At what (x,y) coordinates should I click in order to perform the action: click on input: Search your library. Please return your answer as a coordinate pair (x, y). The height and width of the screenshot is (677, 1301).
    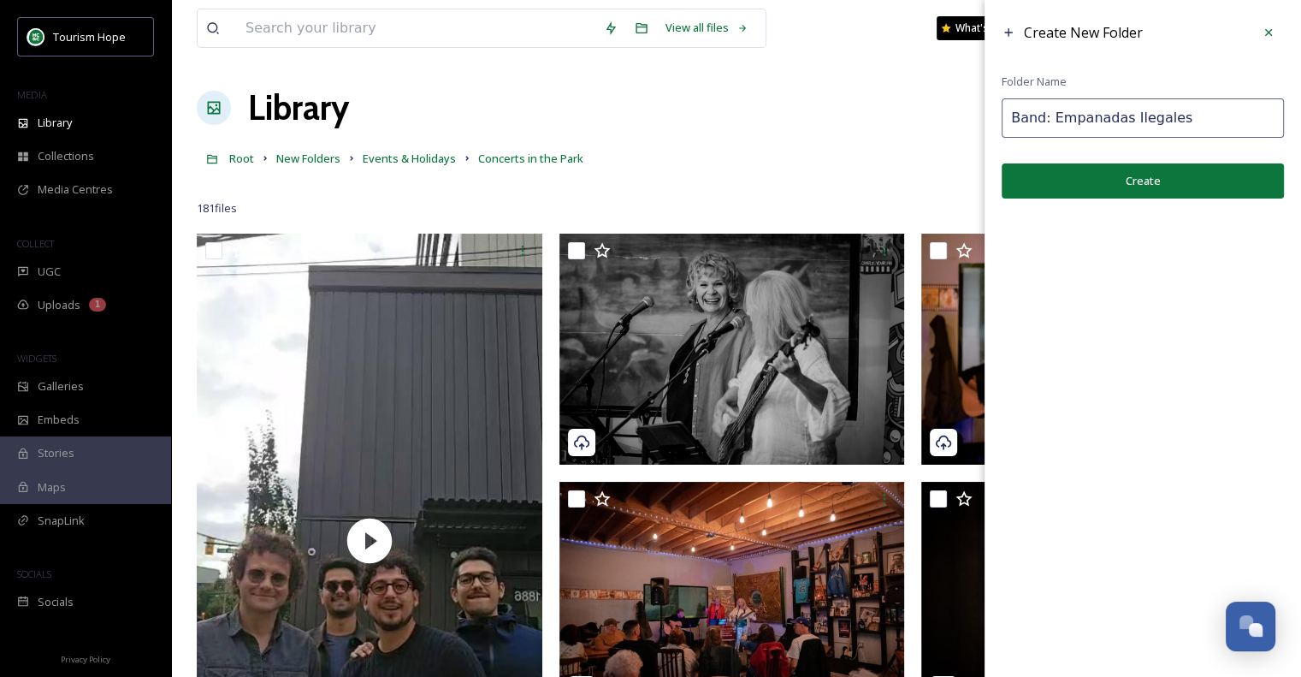
    Looking at the image, I should click on (416, 28).